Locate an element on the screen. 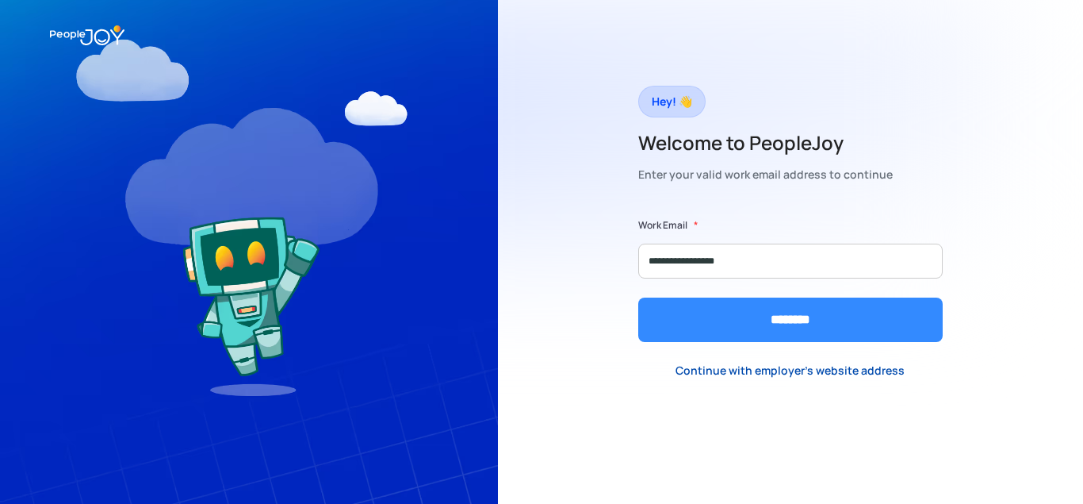  div: Continue with employer's website address is located at coordinates (790, 370).